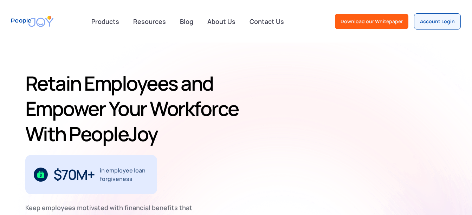  I want to click on a: home, so click(32, 21).